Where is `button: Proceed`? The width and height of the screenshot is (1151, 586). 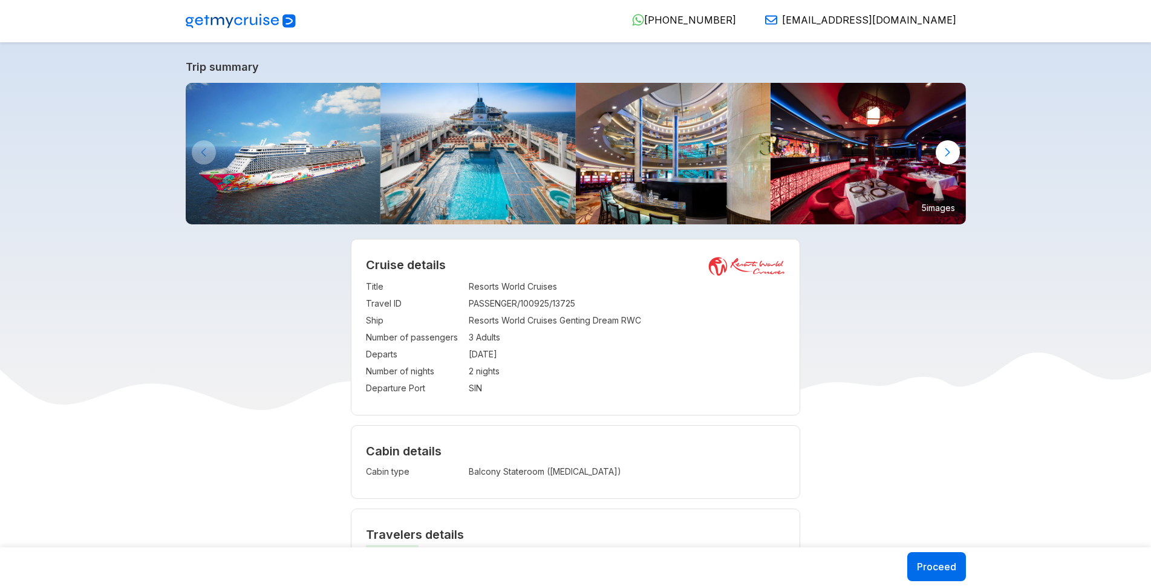
button: Proceed is located at coordinates (936, 567).